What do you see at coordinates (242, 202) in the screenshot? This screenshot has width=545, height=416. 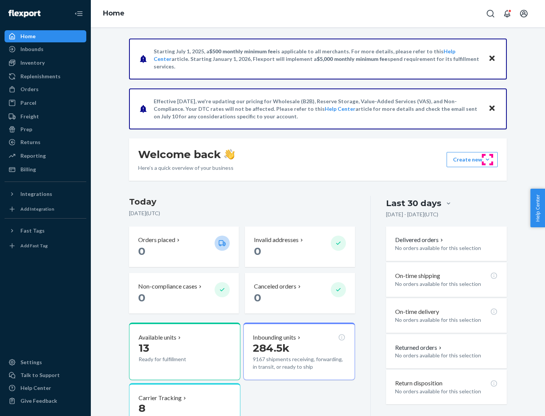 I see `h3: Today` at bounding box center [242, 202].